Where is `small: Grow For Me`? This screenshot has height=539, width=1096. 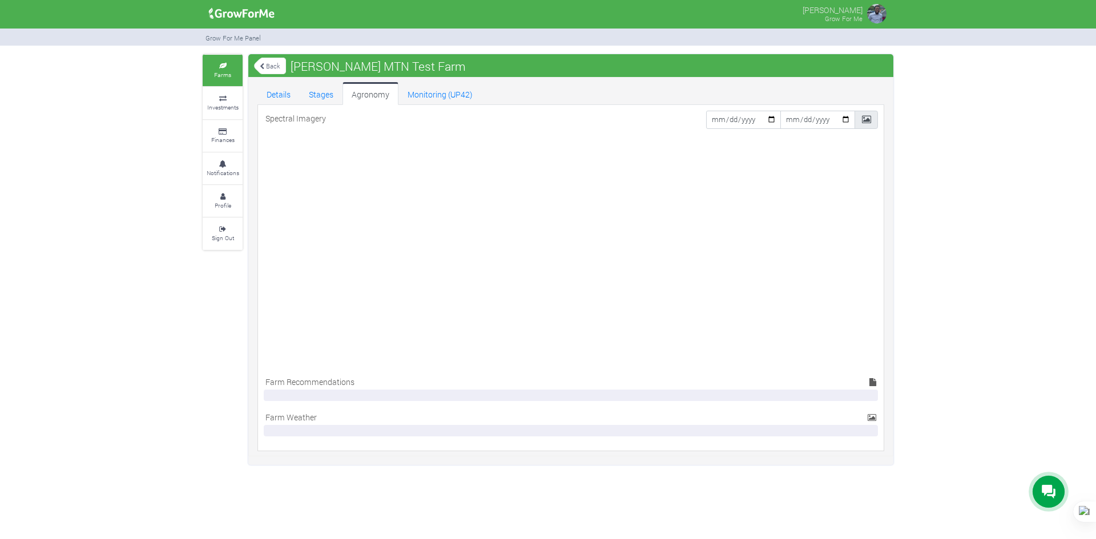 small: Grow For Me is located at coordinates (844, 18).